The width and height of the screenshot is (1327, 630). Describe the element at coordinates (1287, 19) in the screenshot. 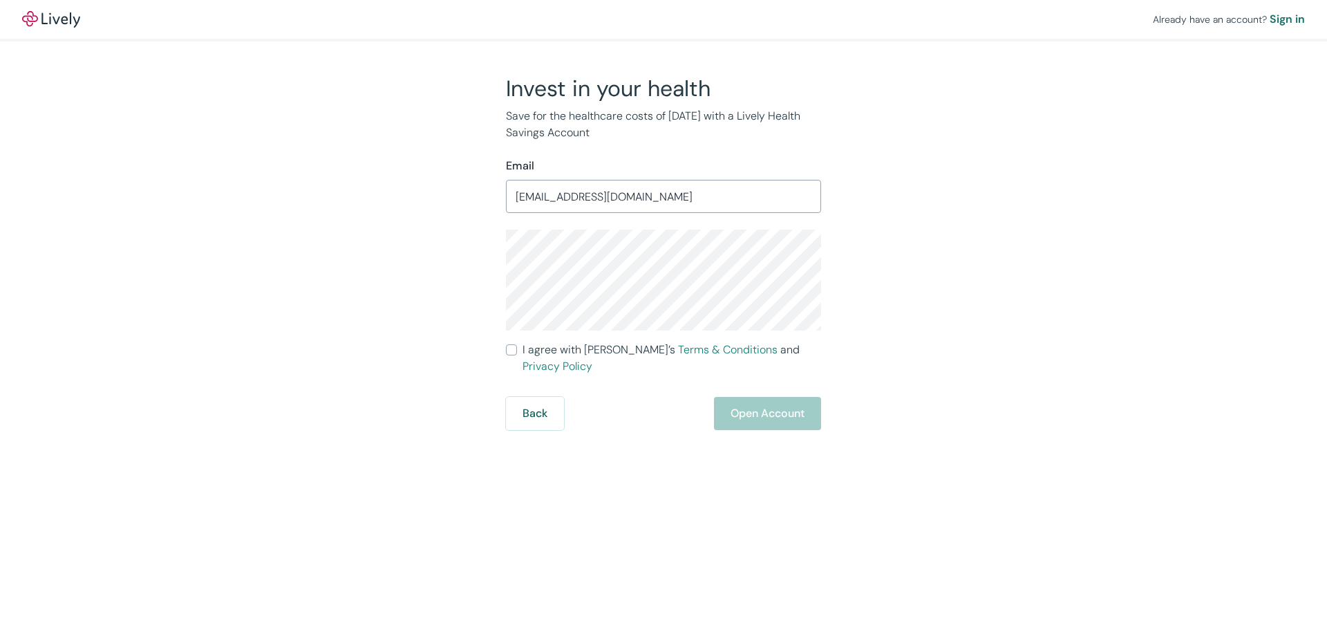

I see `div: Sign in` at that location.